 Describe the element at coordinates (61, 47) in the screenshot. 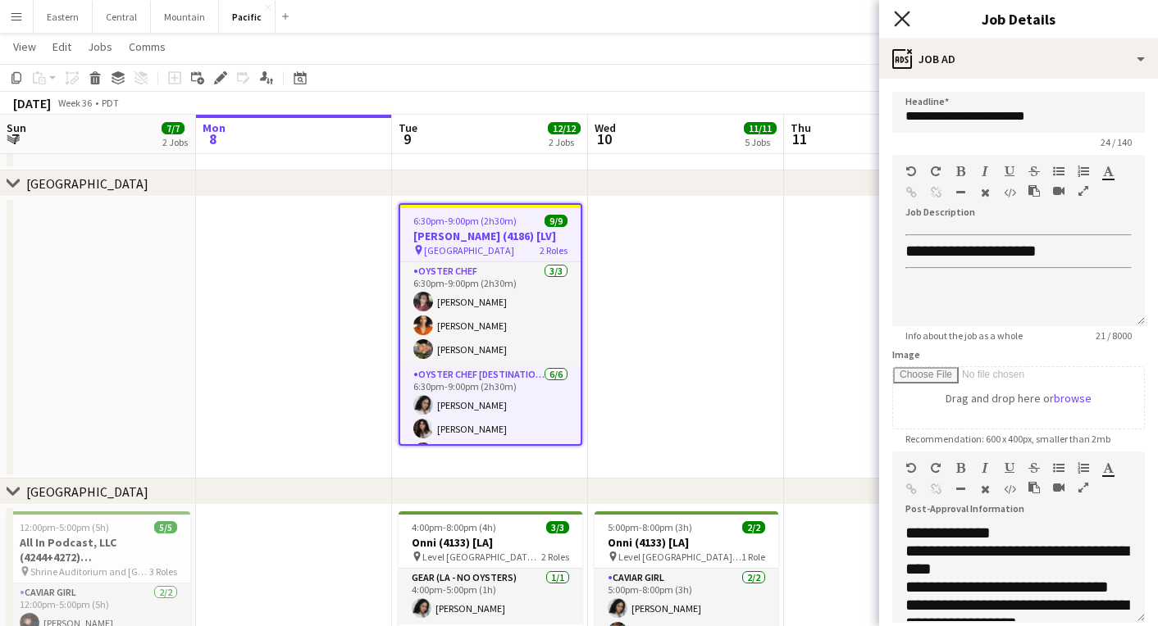

I see `span: Edit` at that location.